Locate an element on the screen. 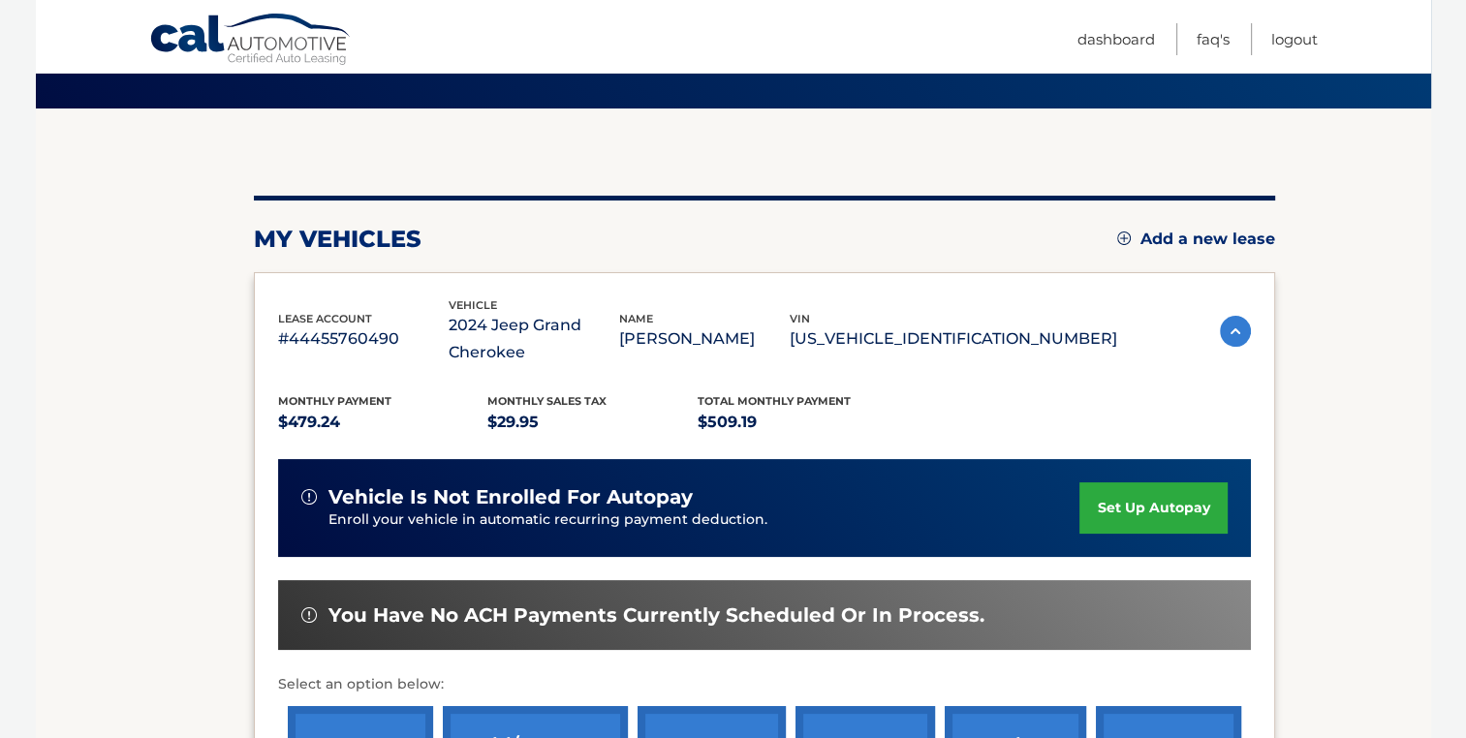  p: $509.19 is located at coordinates (802, 422).